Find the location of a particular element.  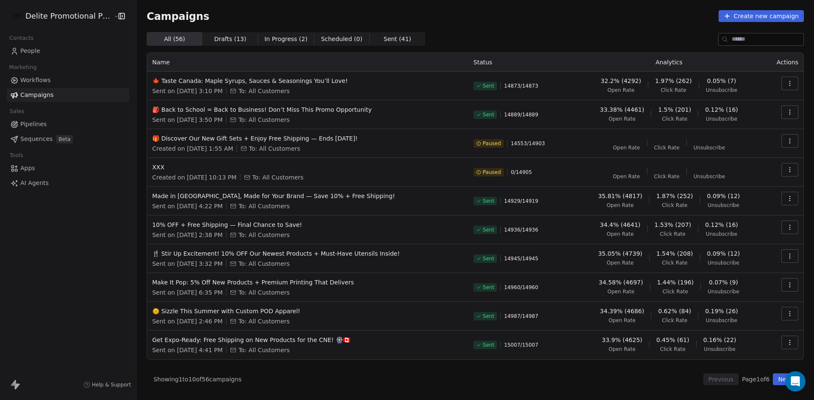

span: 35.81% (4817) is located at coordinates (620, 196).